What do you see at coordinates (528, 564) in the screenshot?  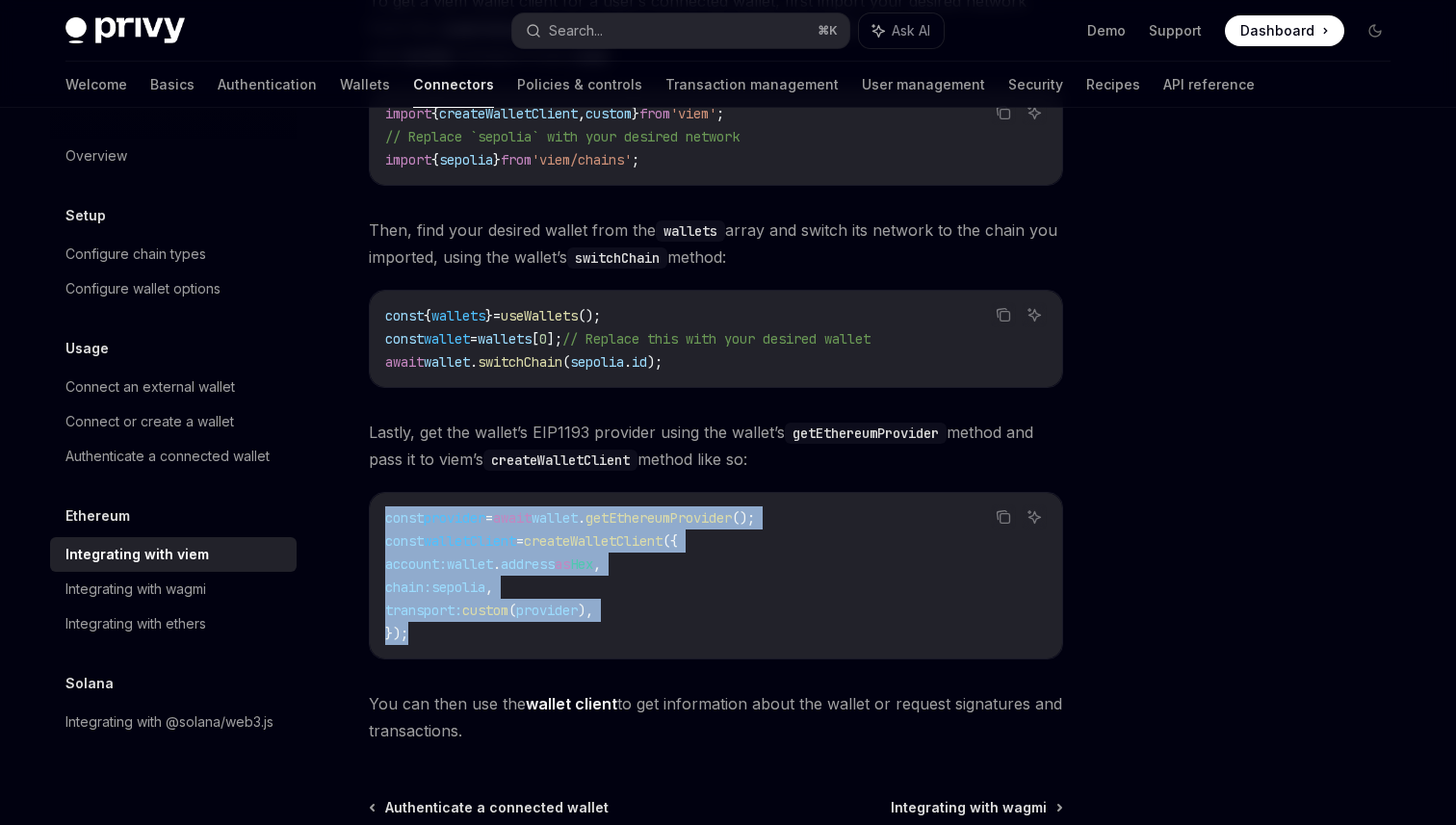 I see `span: address` at bounding box center [528, 564].